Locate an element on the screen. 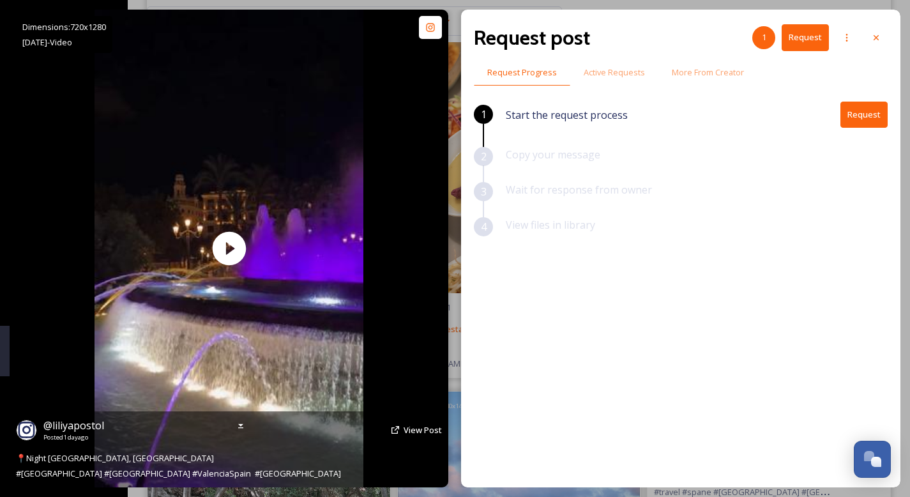 This screenshot has width=910, height=497. img: thumbnail is located at coordinates (229, 248).